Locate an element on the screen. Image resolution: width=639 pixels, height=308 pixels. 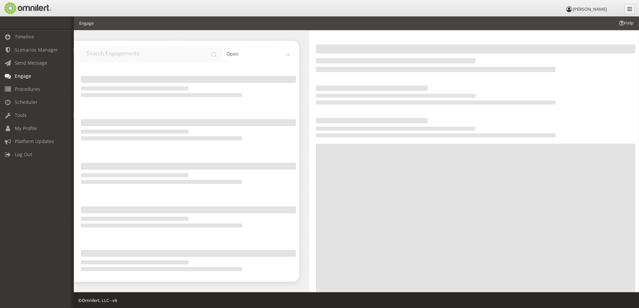
span: Scheduler is located at coordinates (26, 102).